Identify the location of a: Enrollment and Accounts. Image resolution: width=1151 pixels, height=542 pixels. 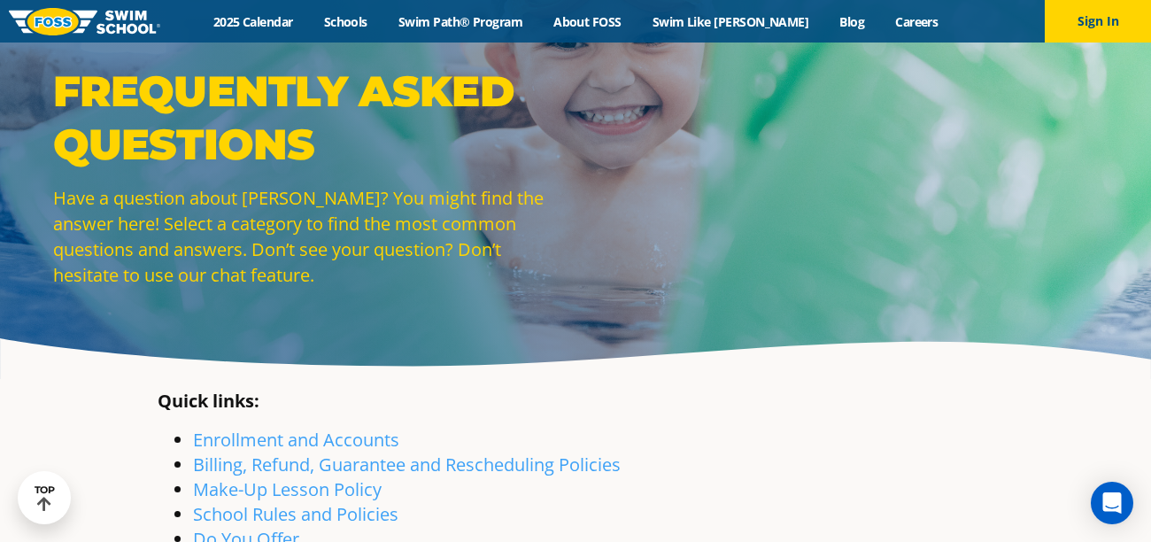
(296, 439).